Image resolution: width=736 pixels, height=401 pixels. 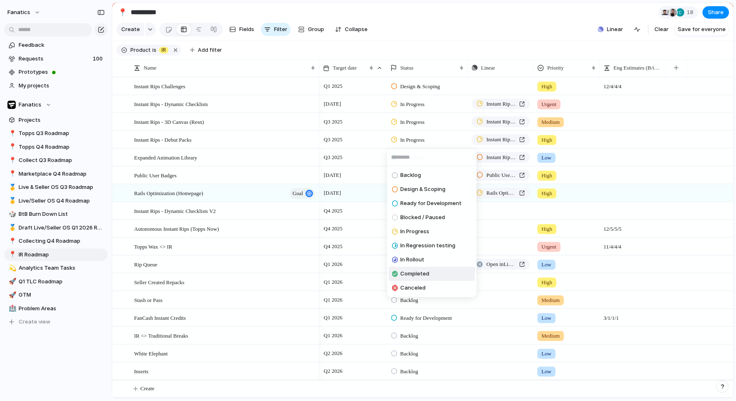 What do you see at coordinates (413, 288) in the screenshot?
I see `span: Canceled` at bounding box center [413, 288].